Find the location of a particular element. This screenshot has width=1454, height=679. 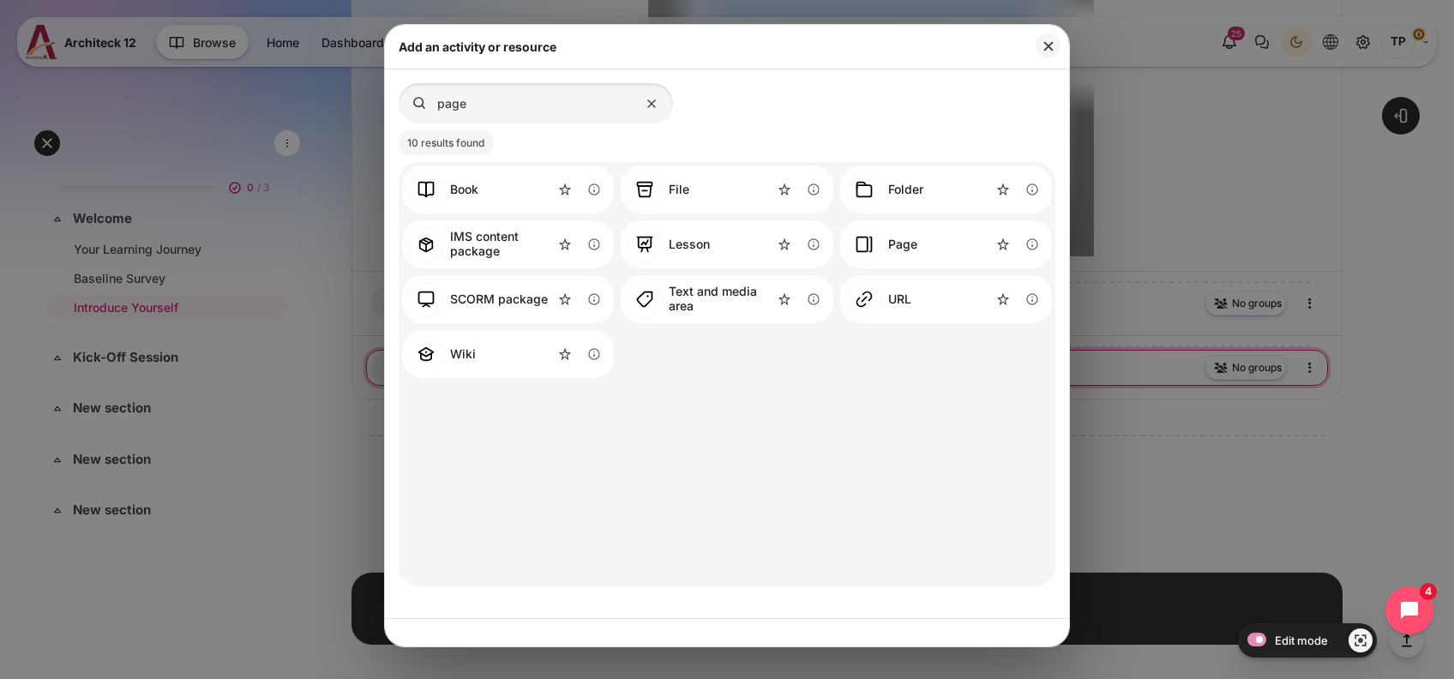

button: Star IMS content package activity is located at coordinates (565, 244).